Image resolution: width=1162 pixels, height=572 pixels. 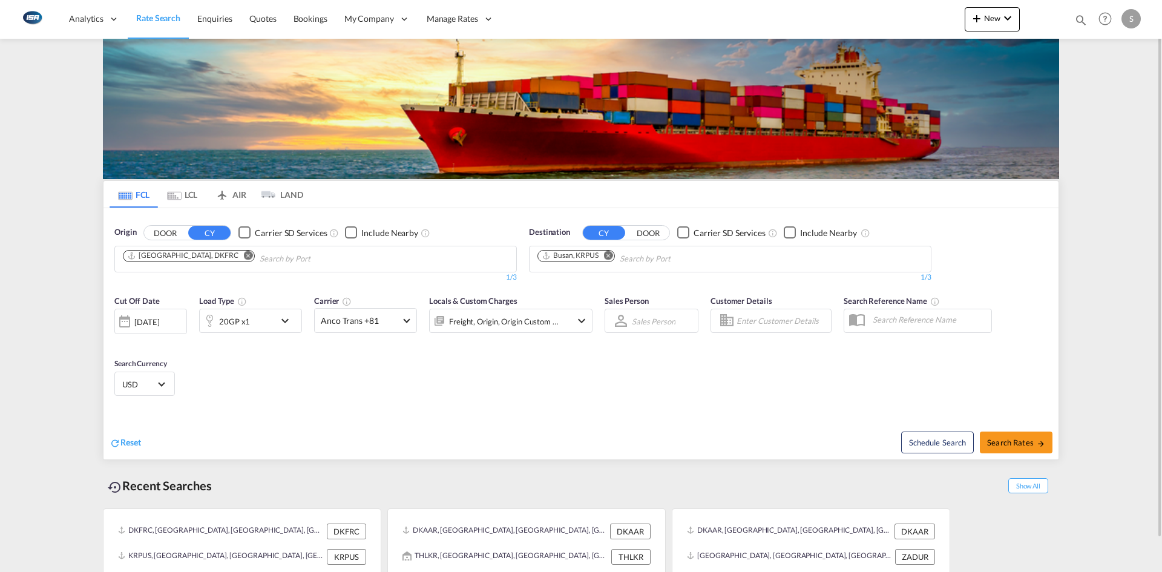 What do you see at coordinates (139, 384) in the screenshot?
I see `span: USD` at bounding box center [139, 384].